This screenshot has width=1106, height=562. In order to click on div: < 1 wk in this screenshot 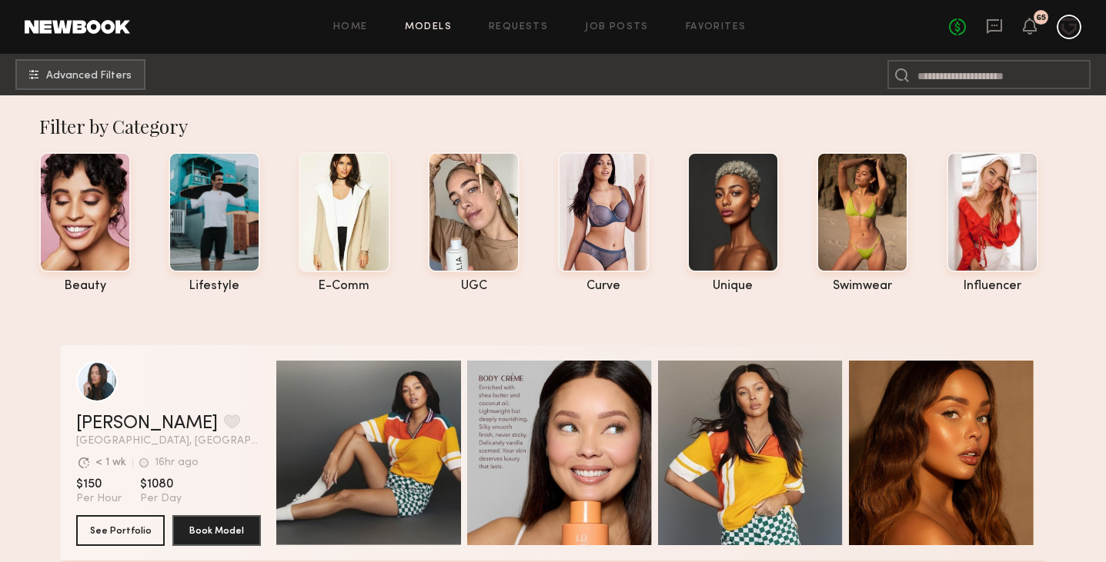, I will do `click(111, 463)`.